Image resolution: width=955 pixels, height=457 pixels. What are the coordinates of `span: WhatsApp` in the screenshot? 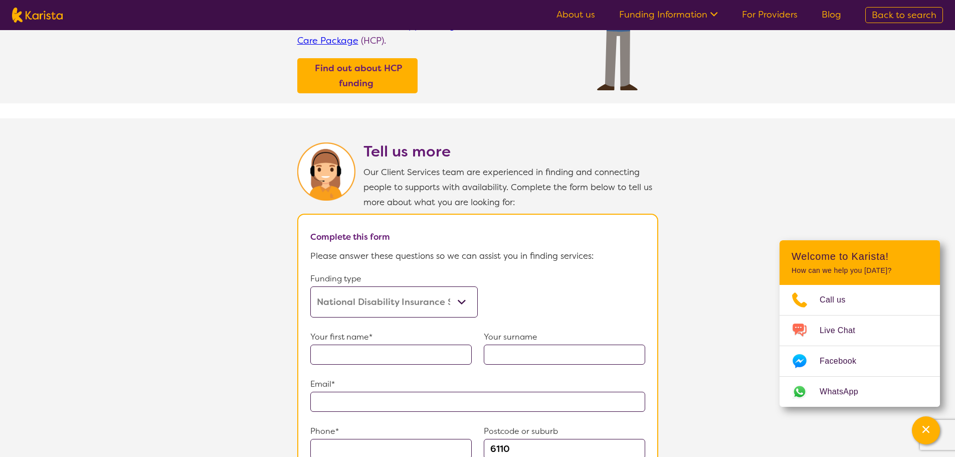 It's located at (845, 392).